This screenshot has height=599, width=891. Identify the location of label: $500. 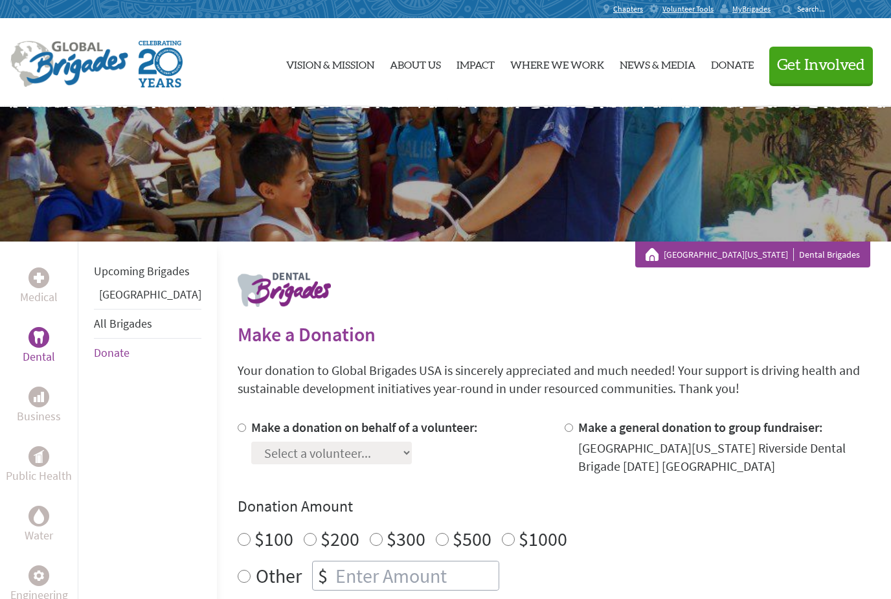
(472, 539).